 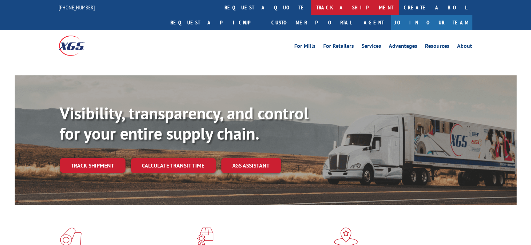 I want to click on a: For Mills, so click(x=305, y=47).